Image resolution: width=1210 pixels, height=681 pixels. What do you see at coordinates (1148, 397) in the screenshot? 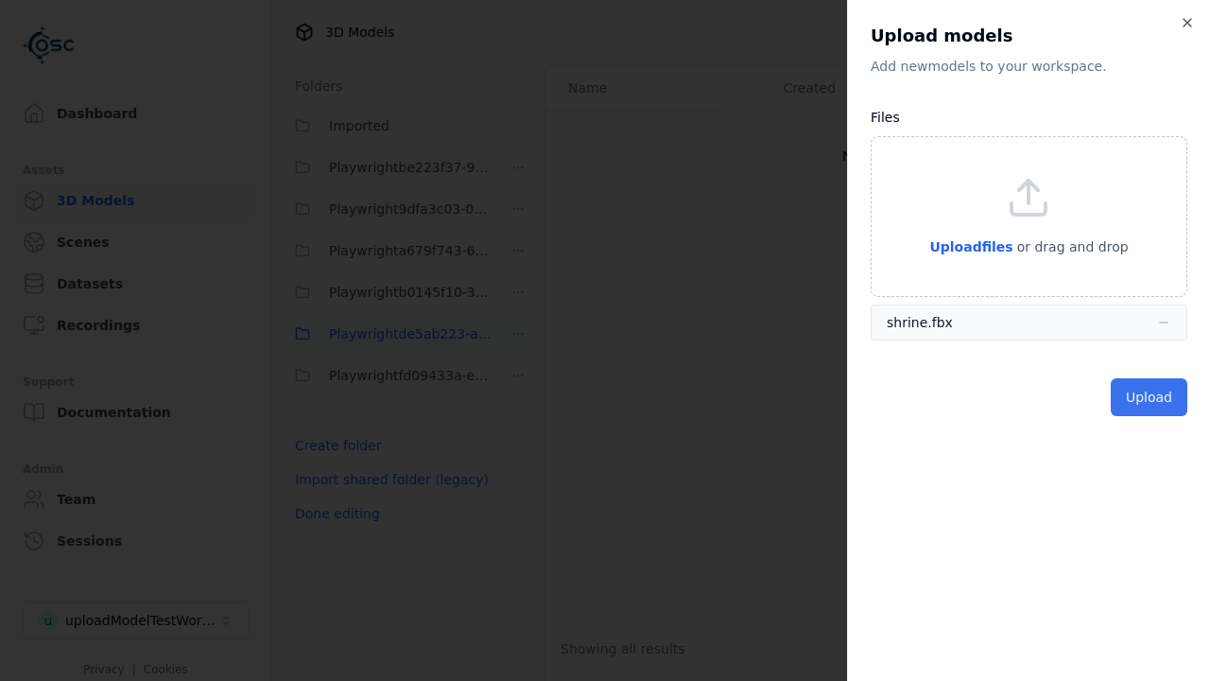
I see `button: Upload` at bounding box center [1148, 397].